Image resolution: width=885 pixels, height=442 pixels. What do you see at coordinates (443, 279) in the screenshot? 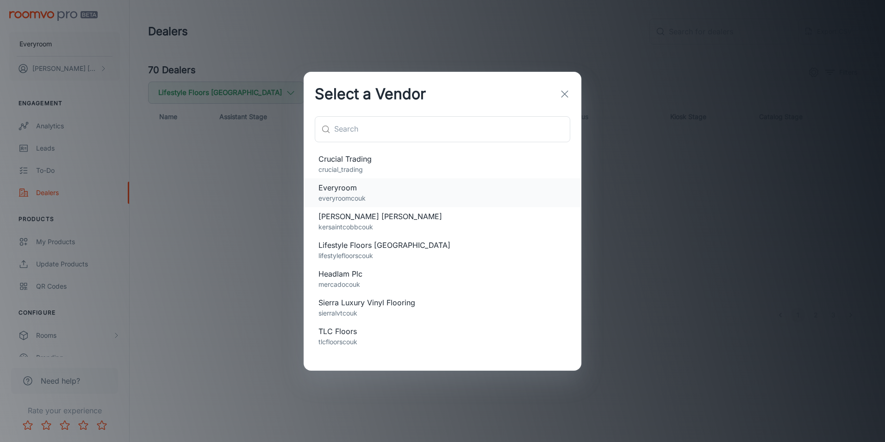
I see `div: Headlam Plcmercadocouk` at bounding box center [443, 279].